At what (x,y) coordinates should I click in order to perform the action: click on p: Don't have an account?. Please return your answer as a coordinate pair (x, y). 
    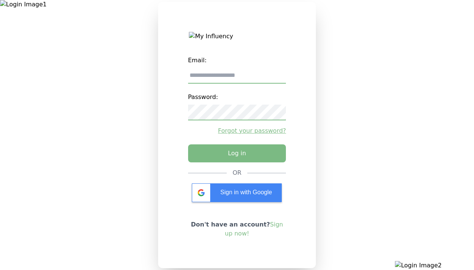
    Looking at the image, I should click on (237, 229).